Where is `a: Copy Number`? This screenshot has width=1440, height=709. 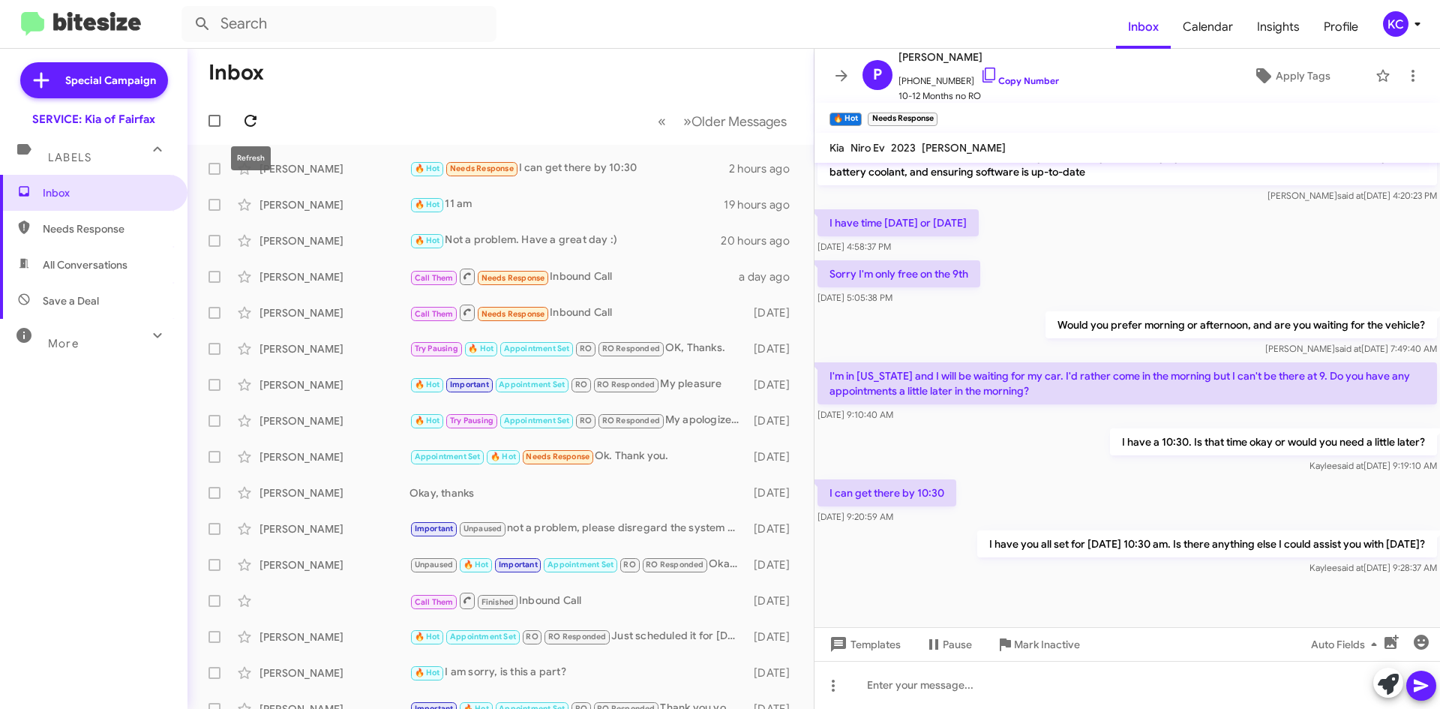 a: Copy Number is located at coordinates (1020, 80).